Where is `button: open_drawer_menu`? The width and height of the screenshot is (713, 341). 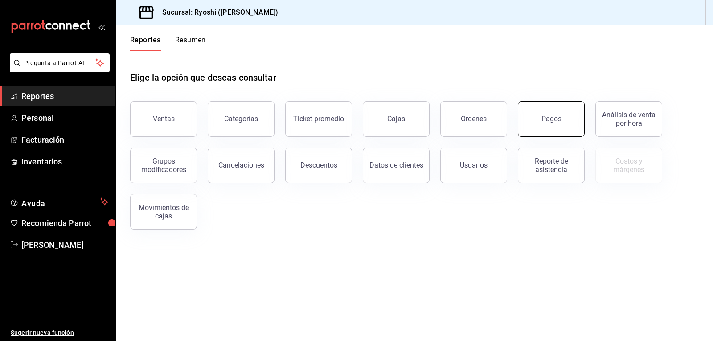
button: open_drawer_menu is located at coordinates (102, 27).